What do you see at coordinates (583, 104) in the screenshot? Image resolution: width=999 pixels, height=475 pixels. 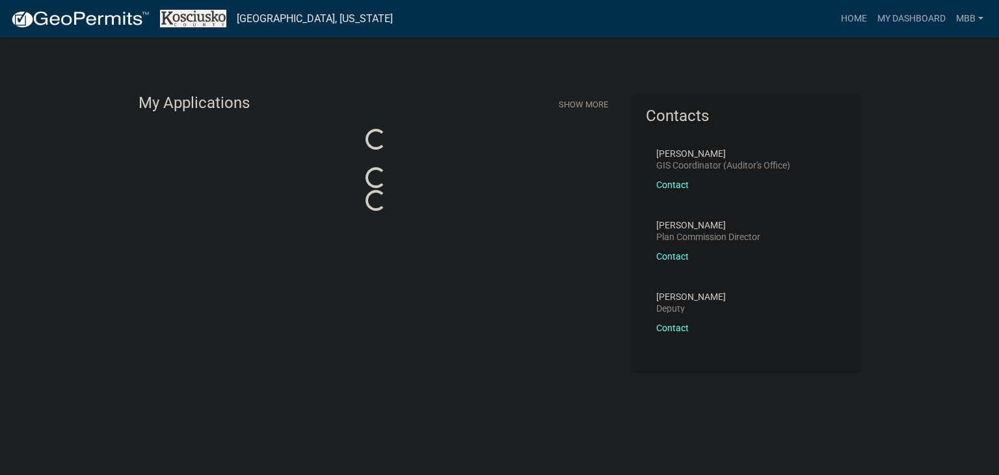 I see `button: Show More` at bounding box center [583, 104].